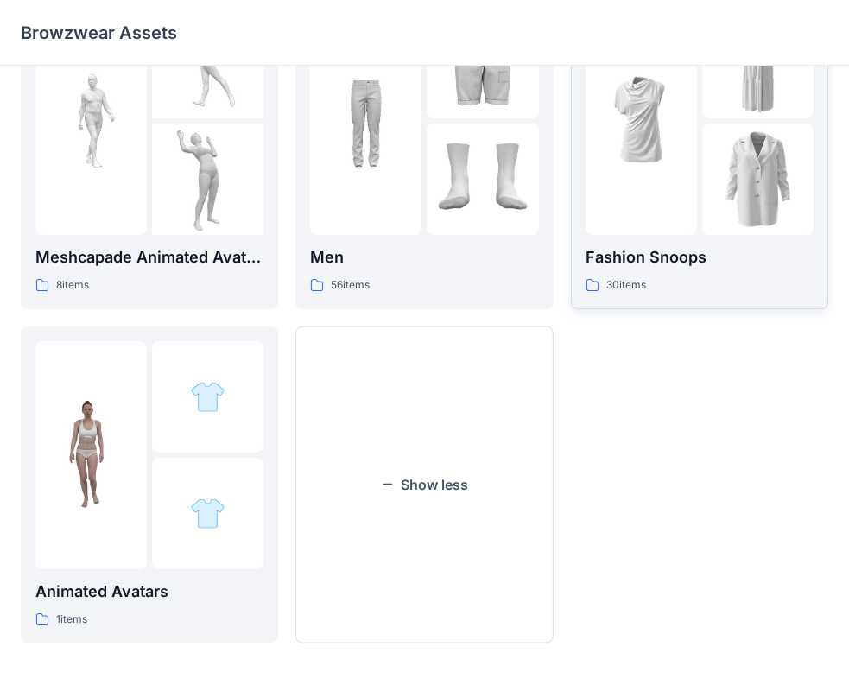 The height and width of the screenshot is (691, 849). What do you see at coordinates (424, 485) in the screenshot?
I see `button: Show less` at bounding box center [424, 485].